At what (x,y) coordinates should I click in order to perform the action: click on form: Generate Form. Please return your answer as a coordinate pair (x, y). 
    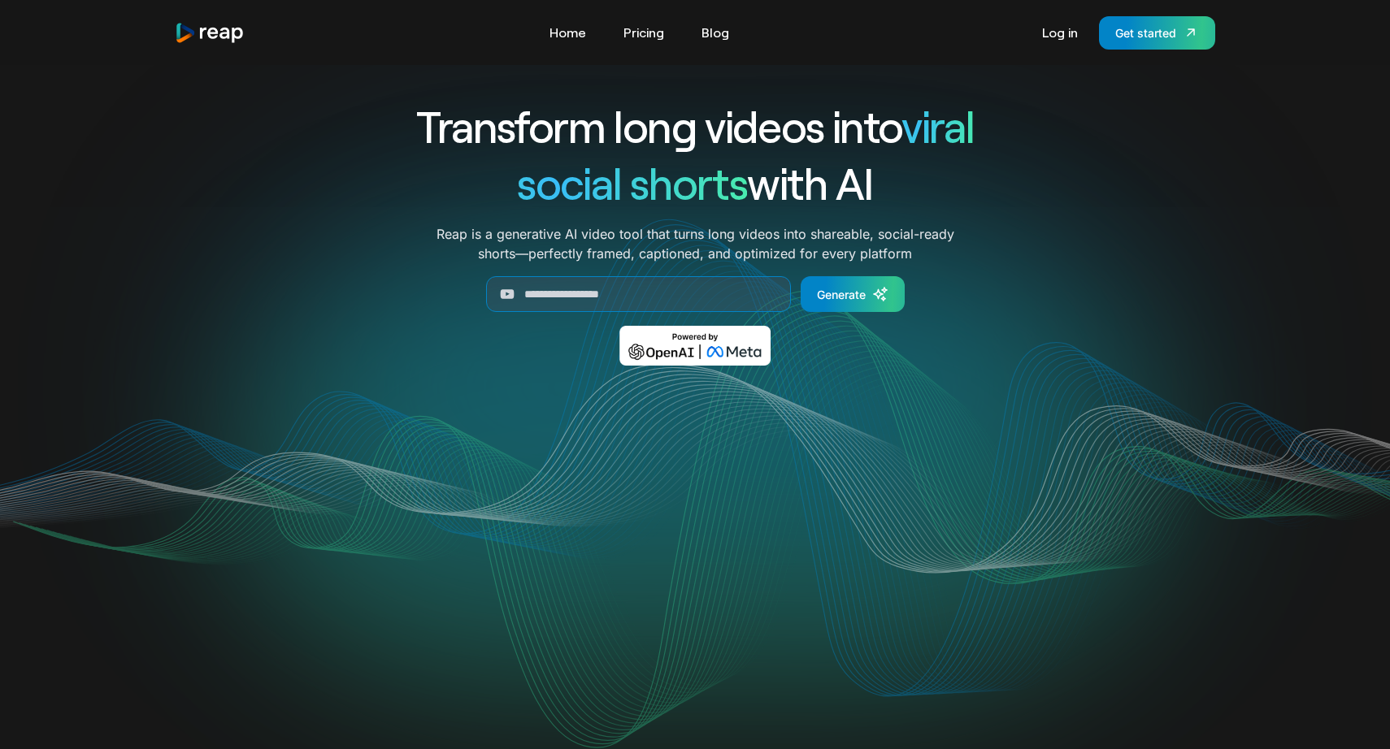
    Looking at the image, I should click on (695, 294).